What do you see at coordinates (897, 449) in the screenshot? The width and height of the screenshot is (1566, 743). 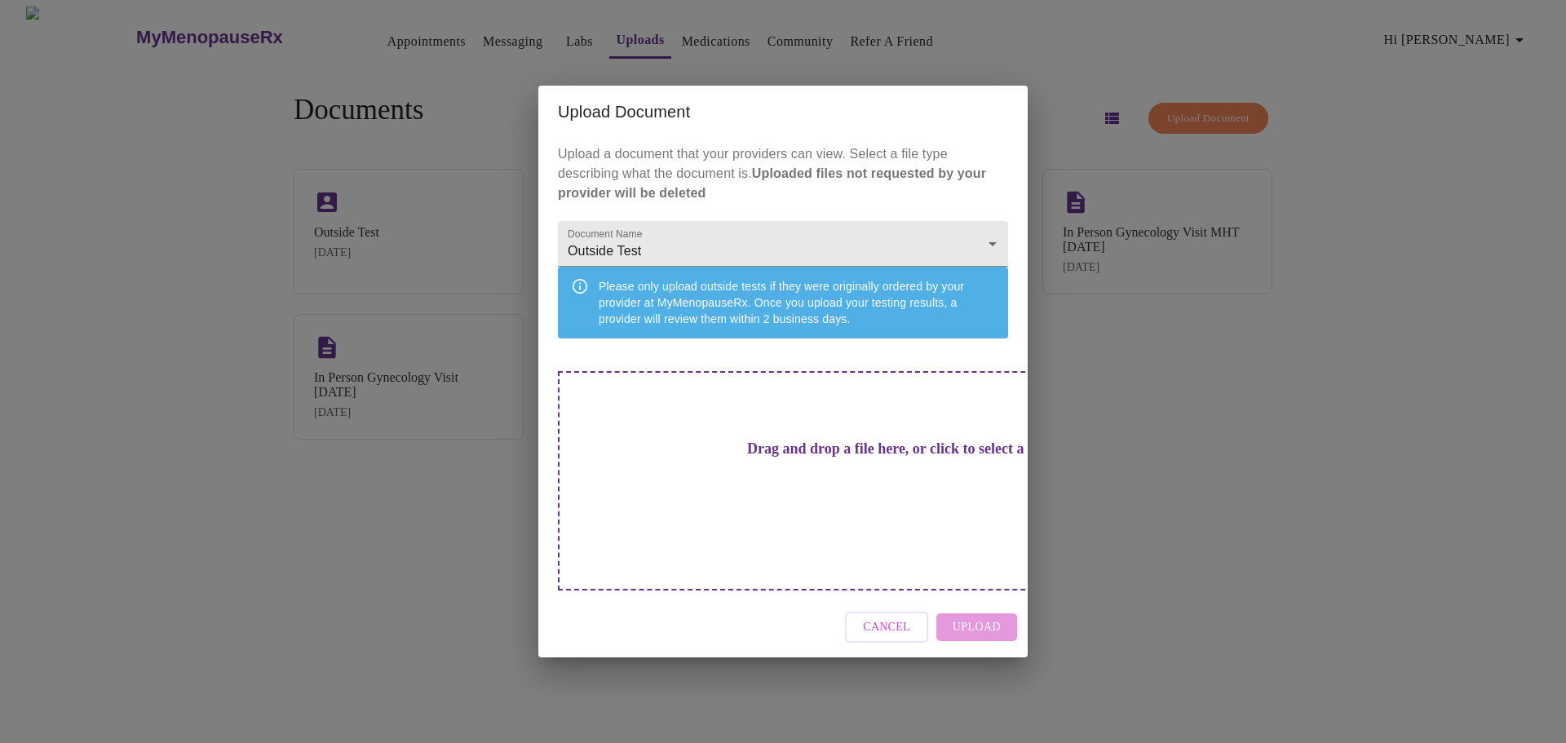 I see `h3: Drag and drop a file here, or click to select a file` at bounding box center [897, 449].